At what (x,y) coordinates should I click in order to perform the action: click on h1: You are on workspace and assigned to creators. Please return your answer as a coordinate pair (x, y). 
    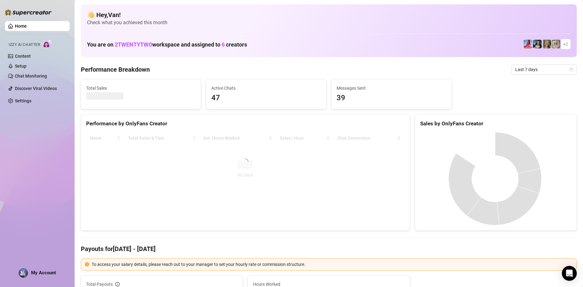
    Looking at the image, I should click on (167, 45).